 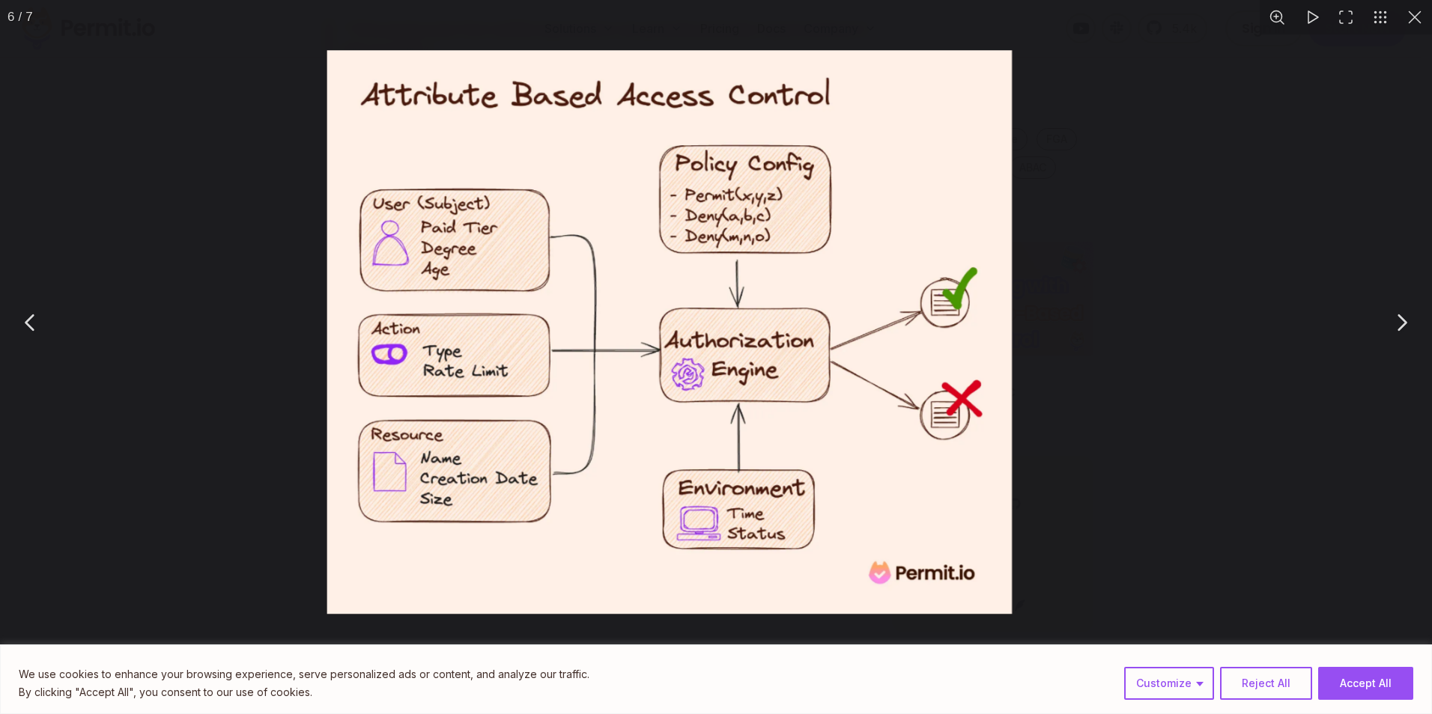 What do you see at coordinates (1169, 684) in the screenshot?
I see `button: Customize` at bounding box center [1169, 684].